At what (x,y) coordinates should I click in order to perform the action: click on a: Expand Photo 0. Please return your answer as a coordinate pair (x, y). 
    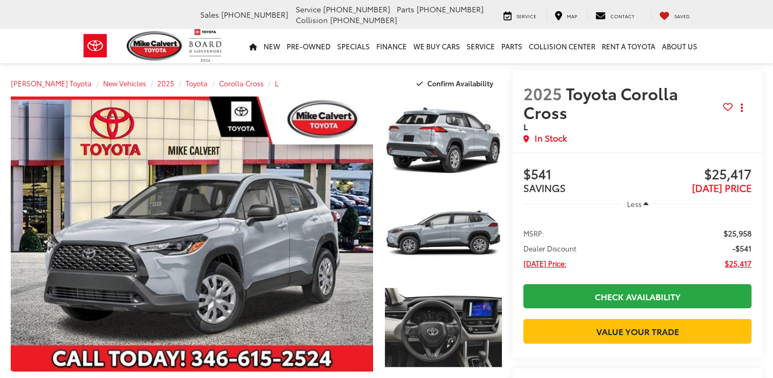
    Looking at the image, I should click on (192, 234).